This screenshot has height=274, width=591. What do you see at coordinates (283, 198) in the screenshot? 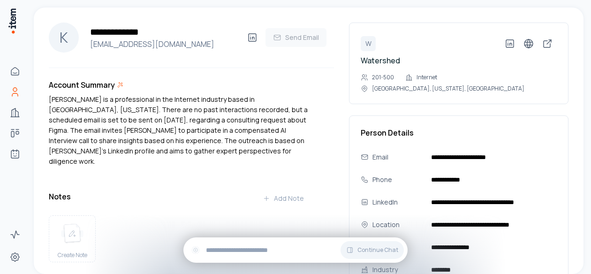
I see `button: Add Note` at bounding box center [283, 198].